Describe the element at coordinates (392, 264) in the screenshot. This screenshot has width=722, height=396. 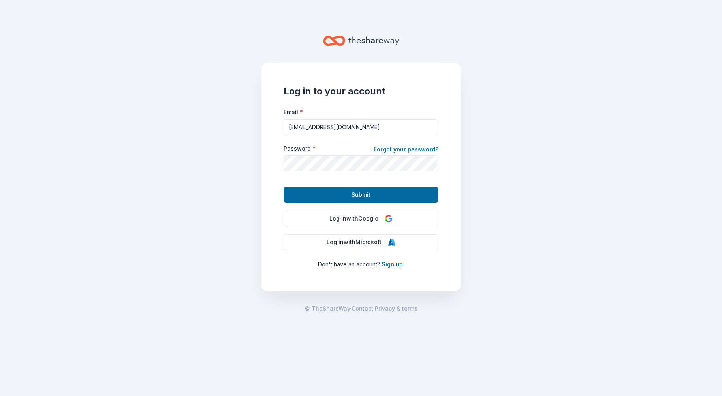
I see `a: Sign up` at that location.